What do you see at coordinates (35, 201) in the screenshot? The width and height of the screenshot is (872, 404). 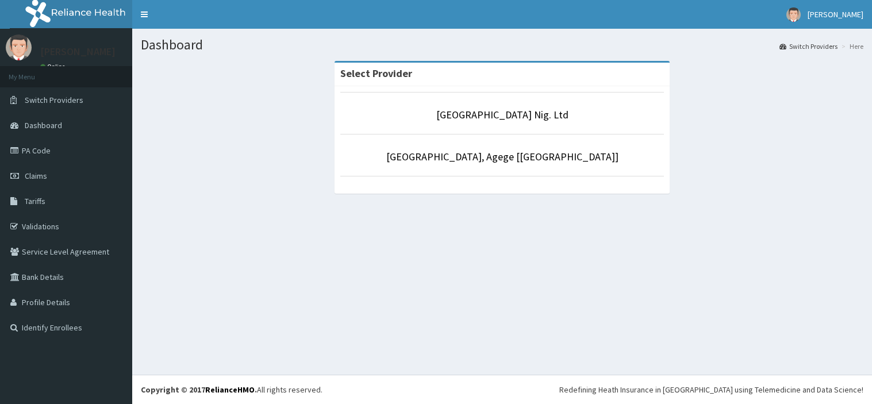 I see `span: Tariffs` at bounding box center [35, 201].